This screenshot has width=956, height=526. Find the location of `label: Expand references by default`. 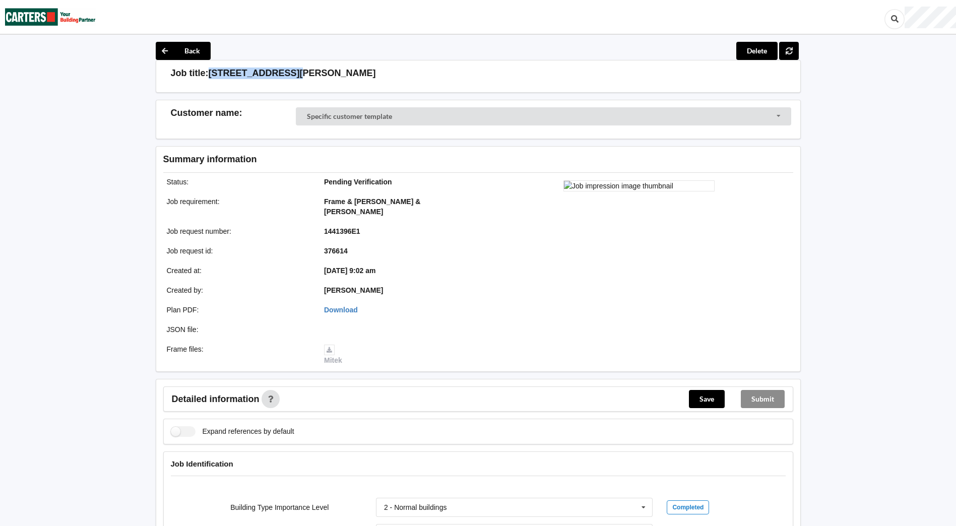

label: Expand references by default is located at coordinates (232, 431).